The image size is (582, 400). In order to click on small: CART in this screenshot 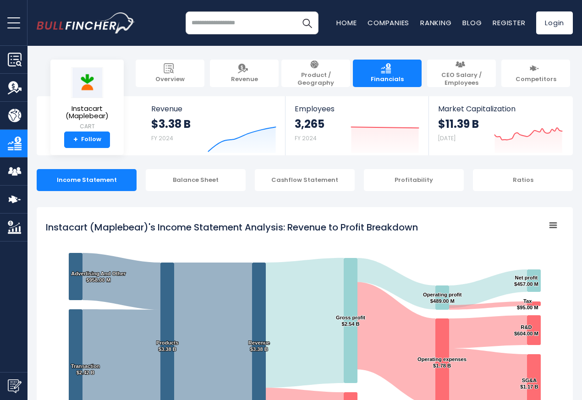, I will do `click(87, 126)`.